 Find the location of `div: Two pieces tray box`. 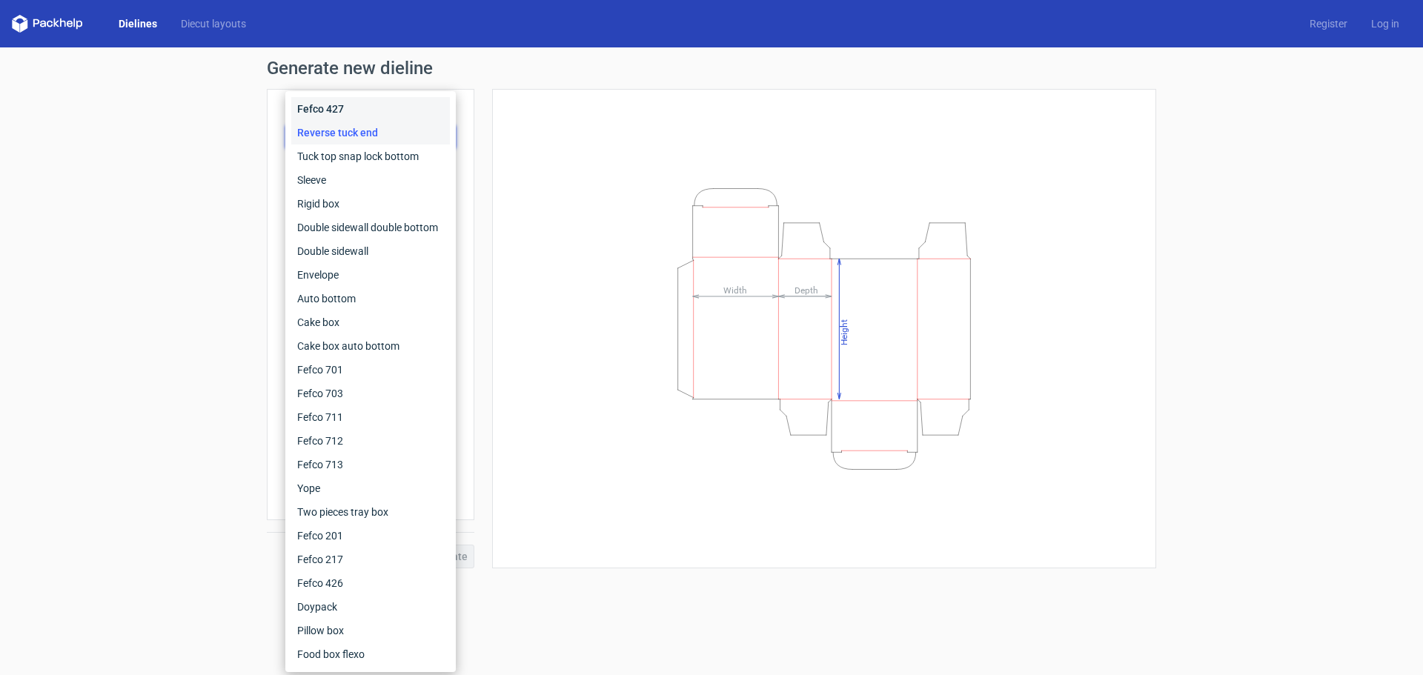

div: Two pieces tray box is located at coordinates (371, 512).